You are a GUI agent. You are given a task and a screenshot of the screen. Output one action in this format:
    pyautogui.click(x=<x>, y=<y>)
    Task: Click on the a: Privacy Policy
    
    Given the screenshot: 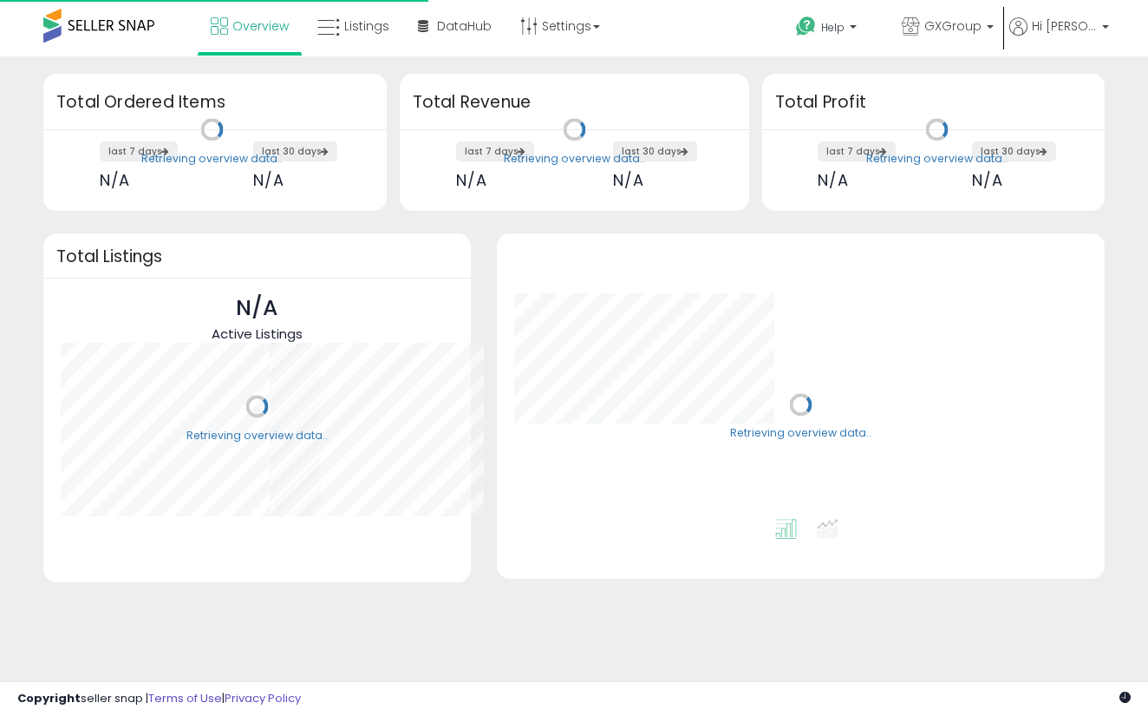 What is the action you would take?
    pyautogui.click(x=263, y=697)
    